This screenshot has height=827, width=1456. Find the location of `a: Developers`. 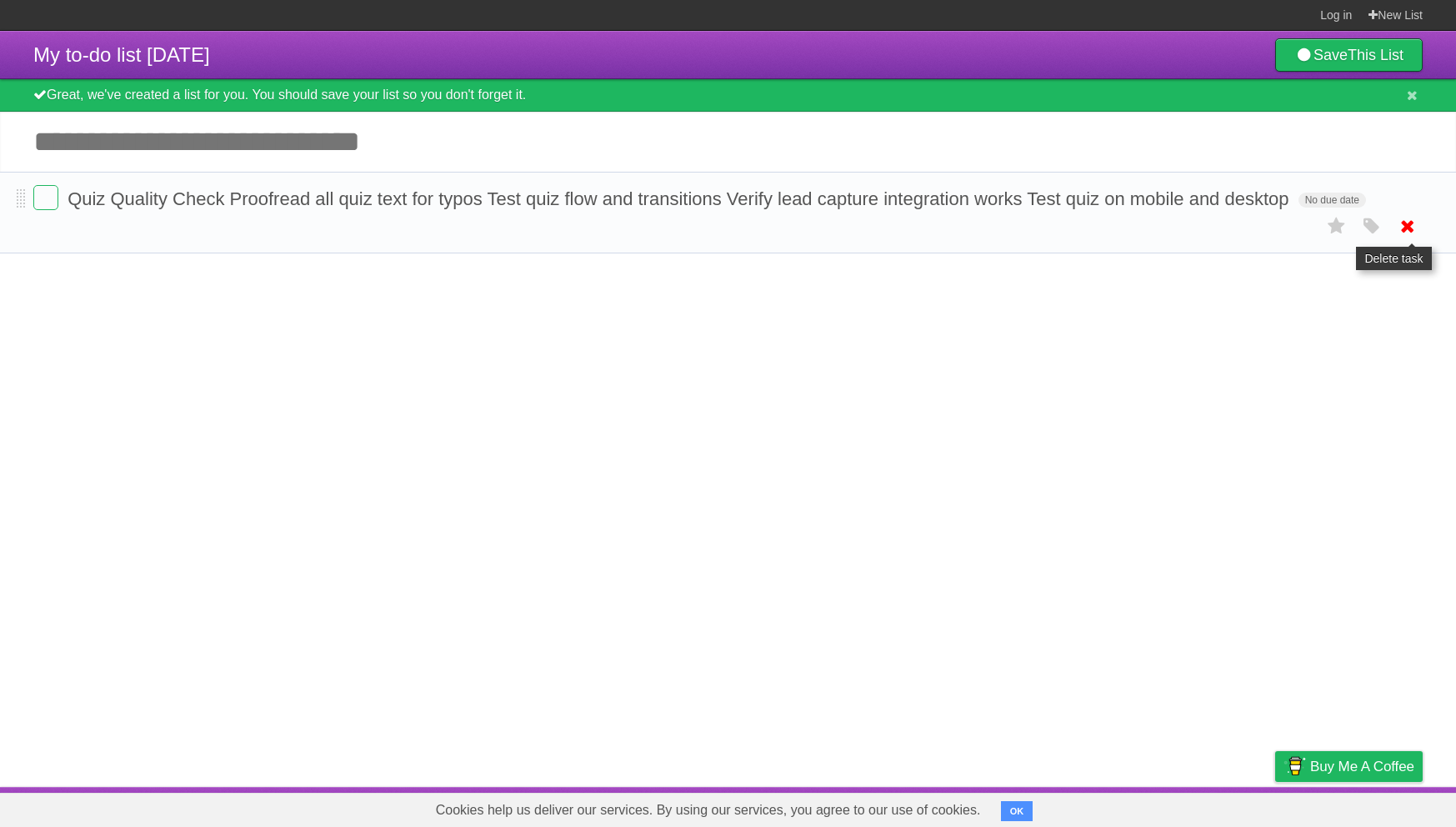

a: Developers is located at coordinates (1142, 807).